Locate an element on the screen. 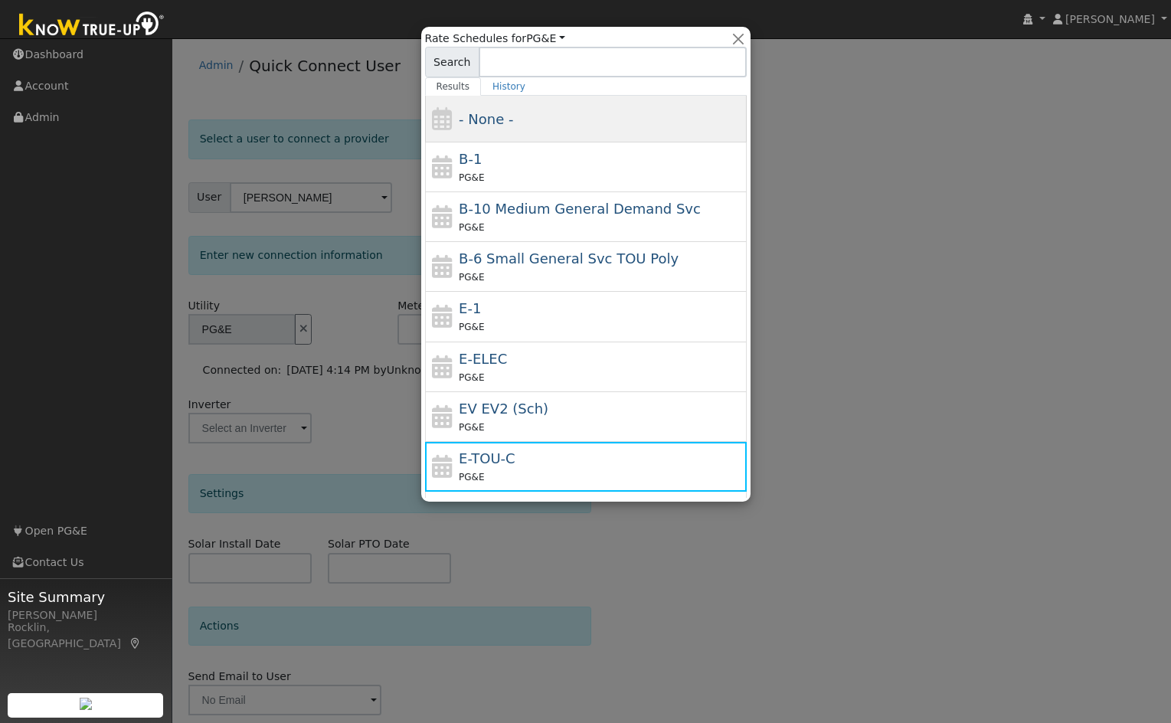  span: B-1 is located at coordinates (470, 158).